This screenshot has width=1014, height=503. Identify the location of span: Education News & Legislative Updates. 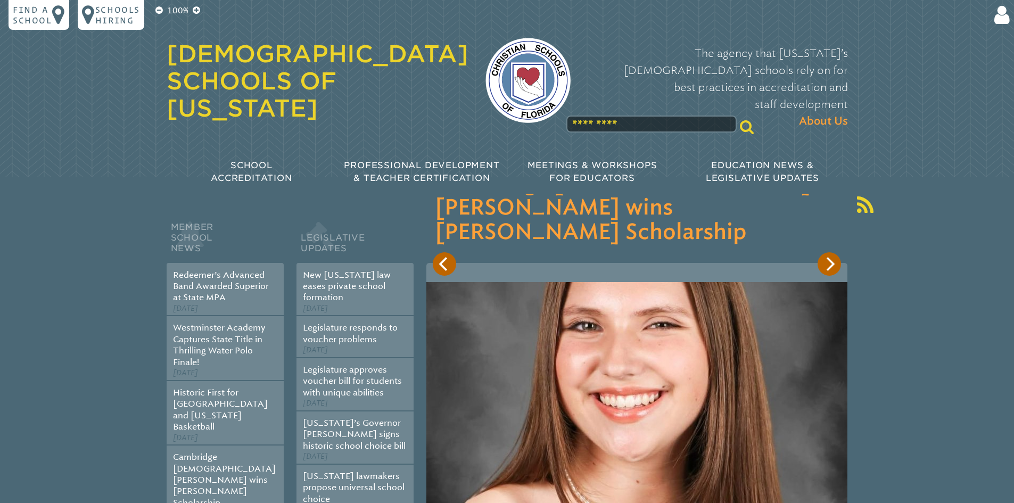
(762, 171).